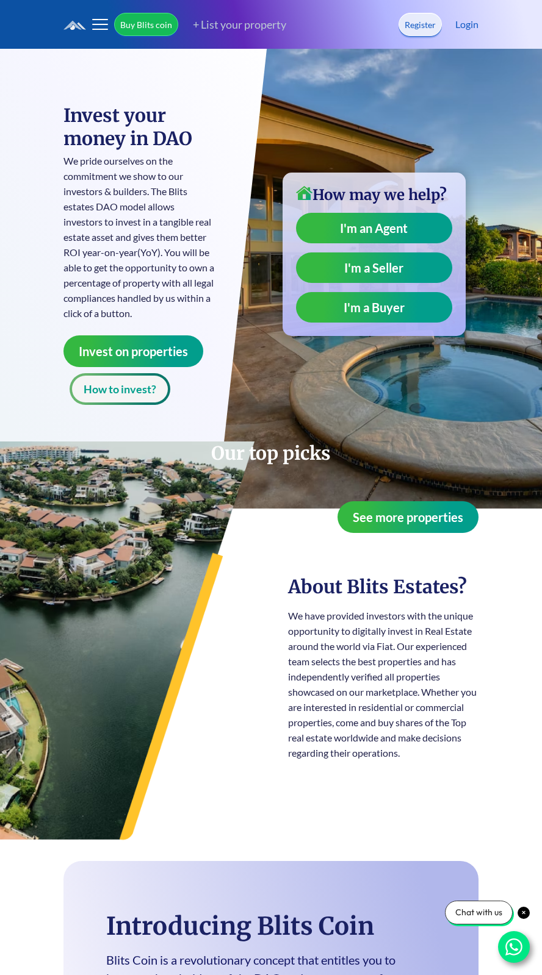 This screenshot has height=975, width=542. I want to click on a: Login, so click(467, 24).